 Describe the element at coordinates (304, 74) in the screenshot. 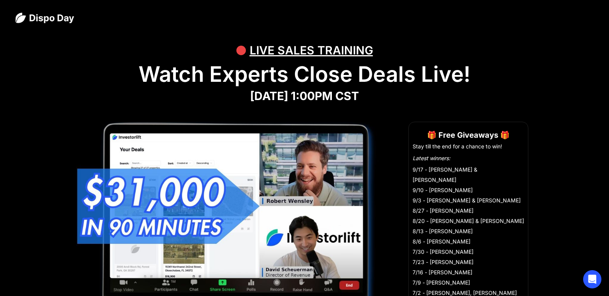

I see `h1: Watch Experts Close Deals Live!` at that location.